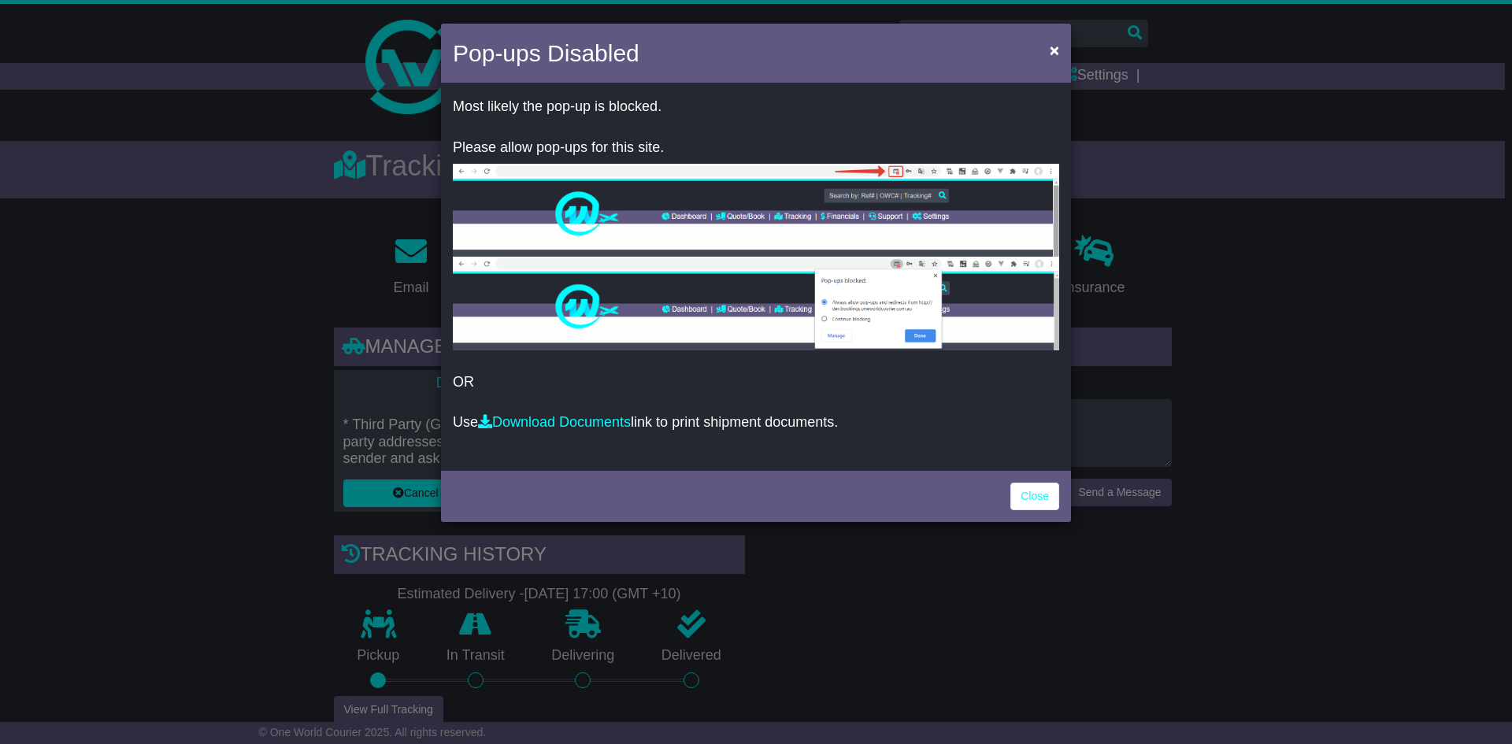  I want to click on div: OR, so click(756, 276).